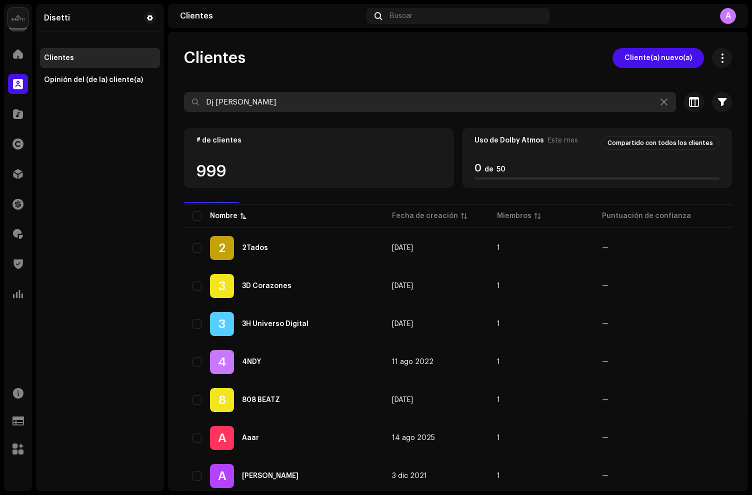 The image size is (752, 495). Describe the element at coordinates (413, 362) in the screenshot. I see `span: 11 ago 2022` at that location.